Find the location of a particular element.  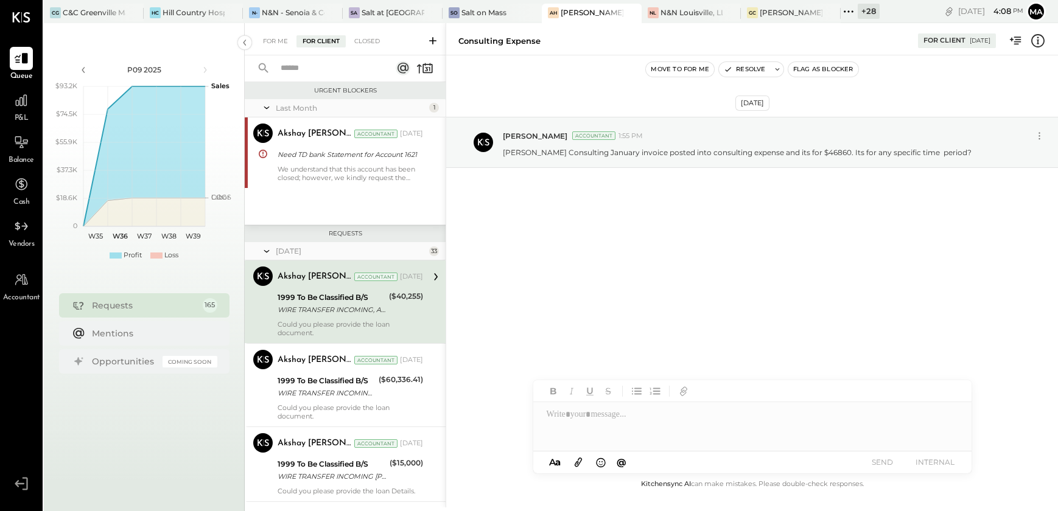

text: $37.3K is located at coordinates (67, 170).